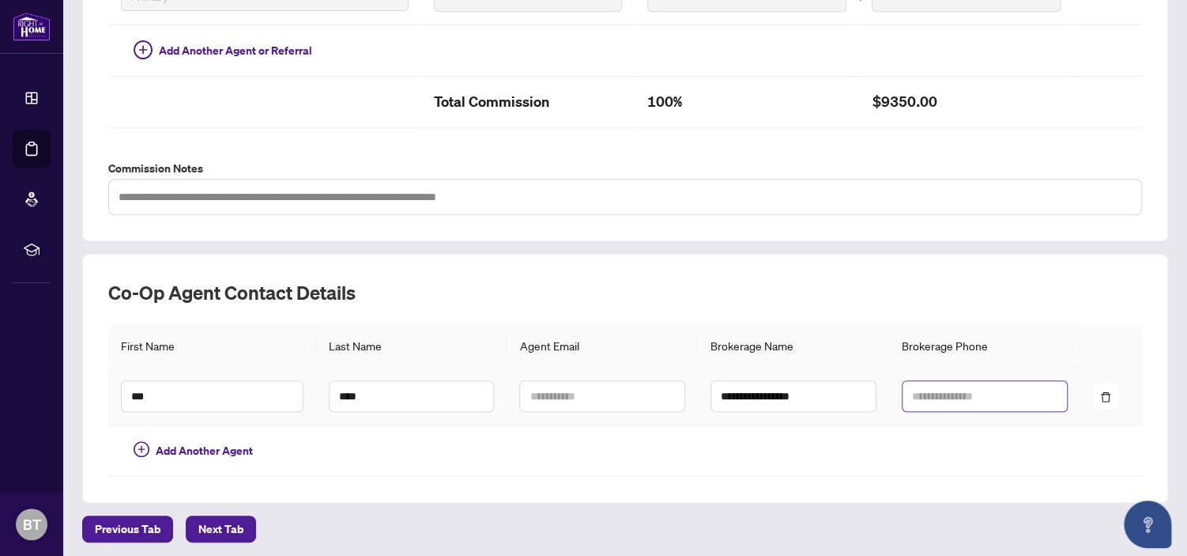 The width and height of the screenshot is (1187, 556). I want to click on button: Add Another Agent or Referral, so click(223, 51).